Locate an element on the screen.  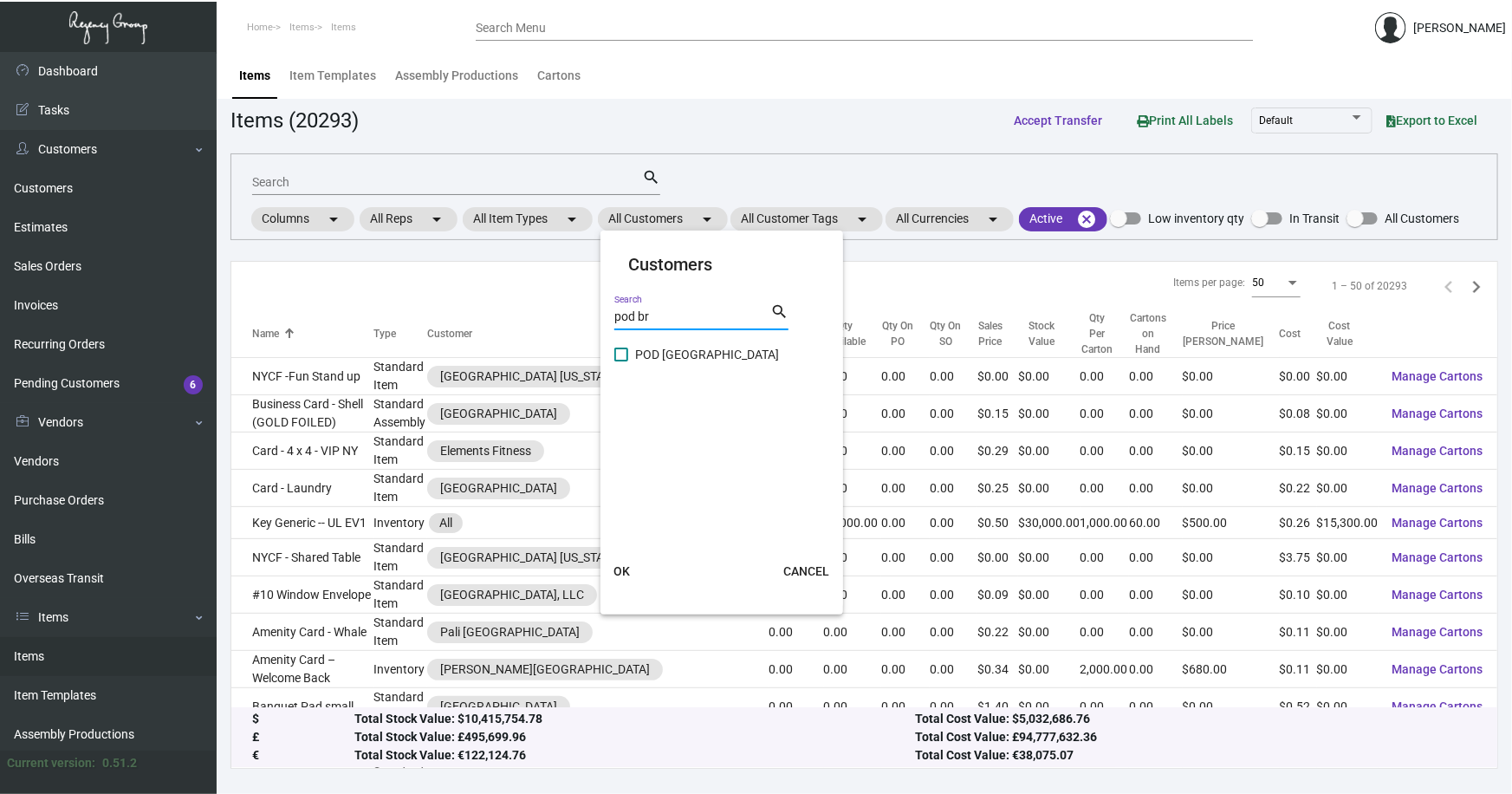
mat-icon: search is located at coordinates (780, 312).